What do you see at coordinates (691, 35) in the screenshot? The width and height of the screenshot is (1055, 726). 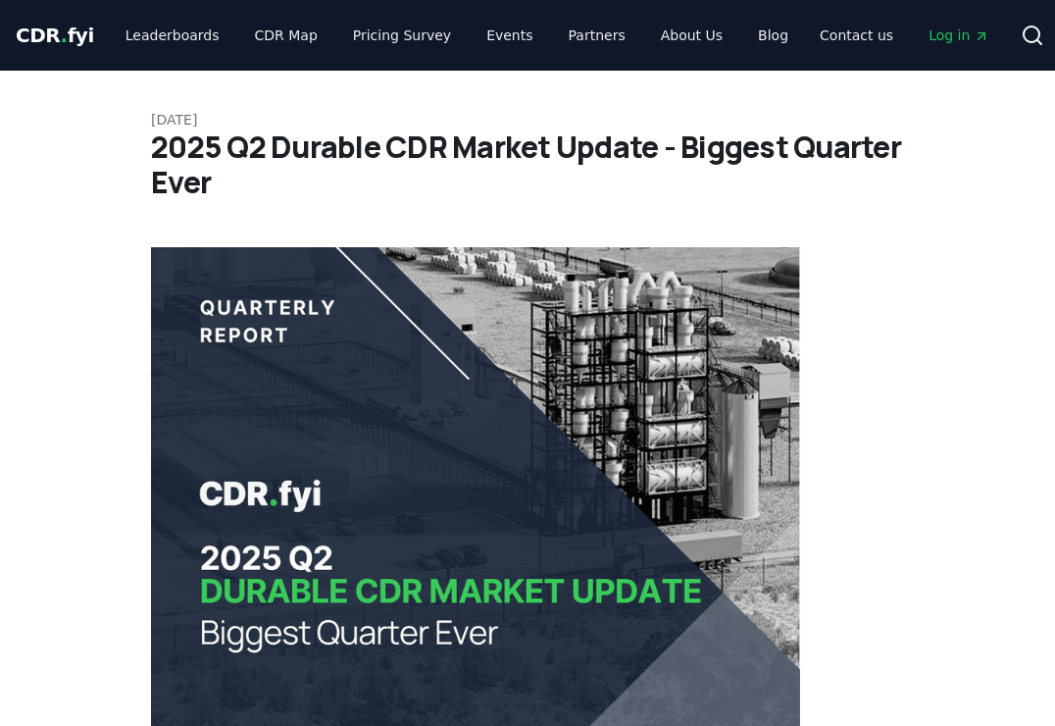 I see `a: About Us` at bounding box center [691, 35].